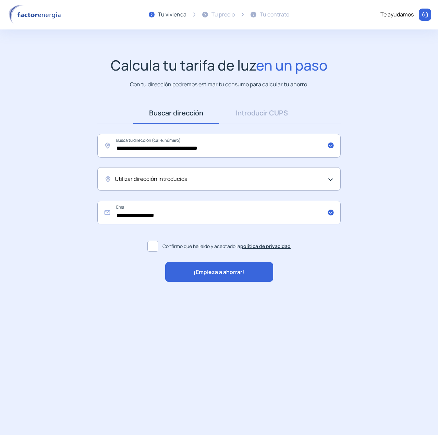 The image size is (438, 435). Describe the element at coordinates (265, 246) in the screenshot. I see `a: política de privacidad` at that location.